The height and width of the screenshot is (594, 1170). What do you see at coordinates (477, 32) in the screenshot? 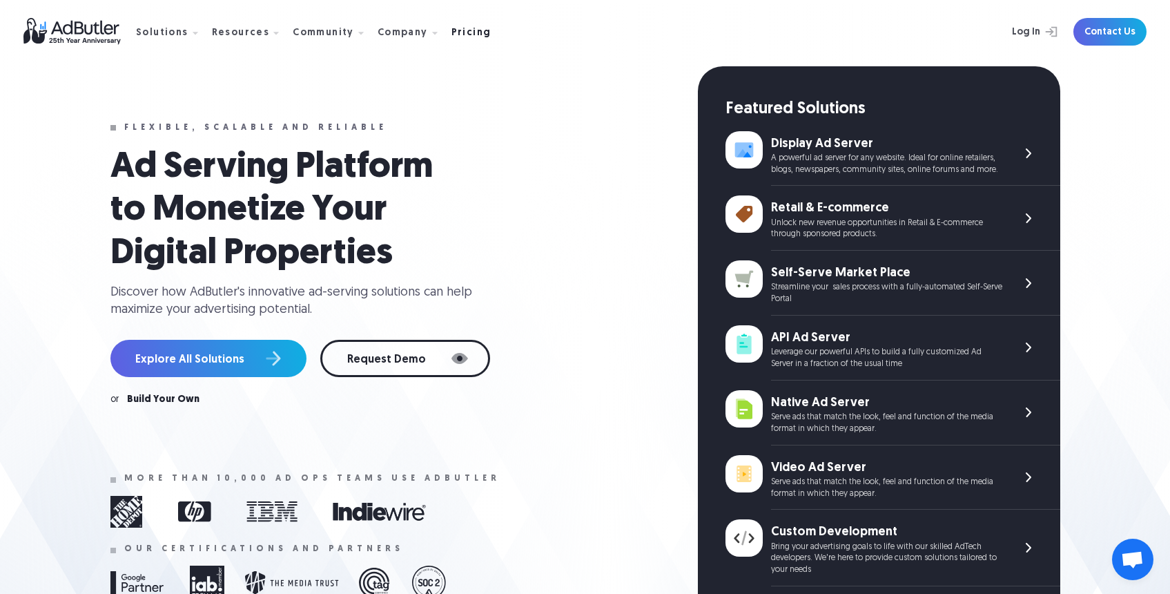
I see `a: Pricing` at bounding box center [477, 32].